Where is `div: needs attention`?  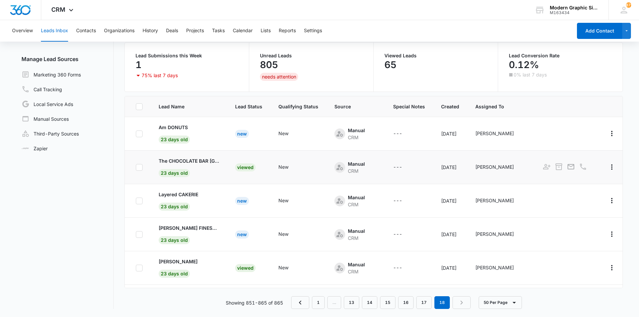 div: needs attention is located at coordinates (279, 77).